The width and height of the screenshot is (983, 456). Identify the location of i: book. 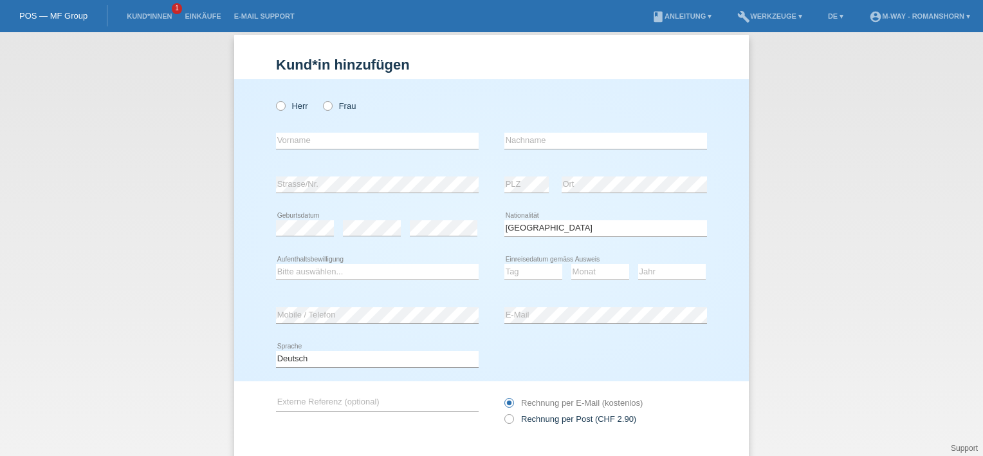
(658, 17).